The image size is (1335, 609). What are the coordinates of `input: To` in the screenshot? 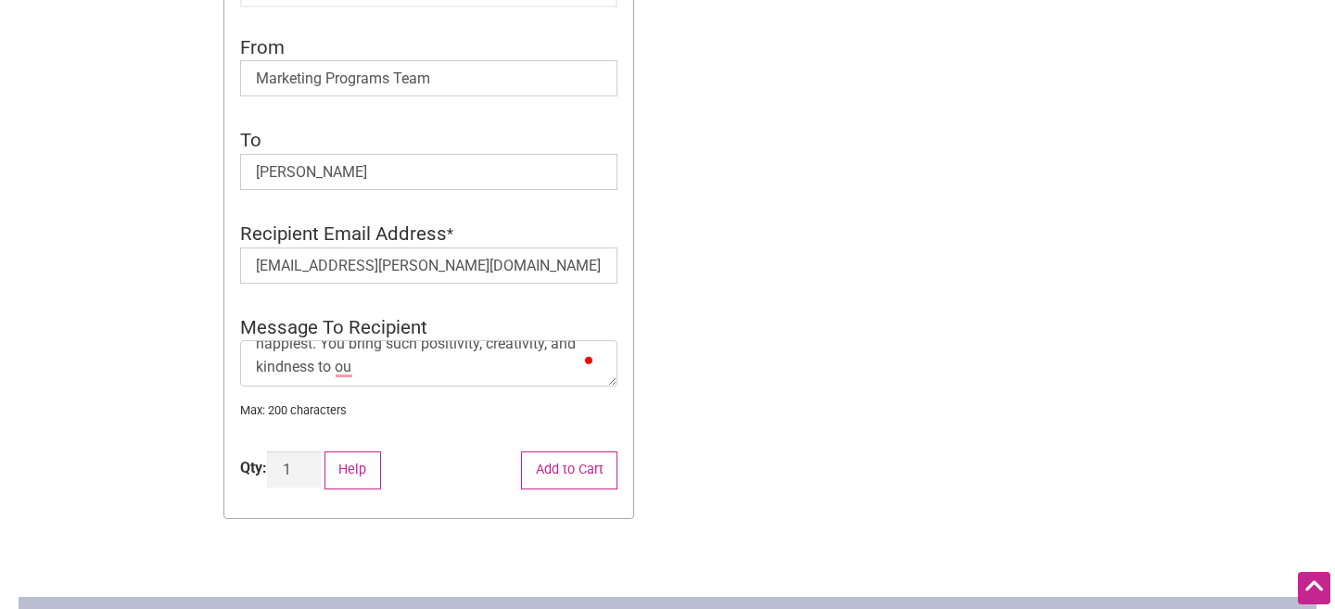 It's located at (428, 172).